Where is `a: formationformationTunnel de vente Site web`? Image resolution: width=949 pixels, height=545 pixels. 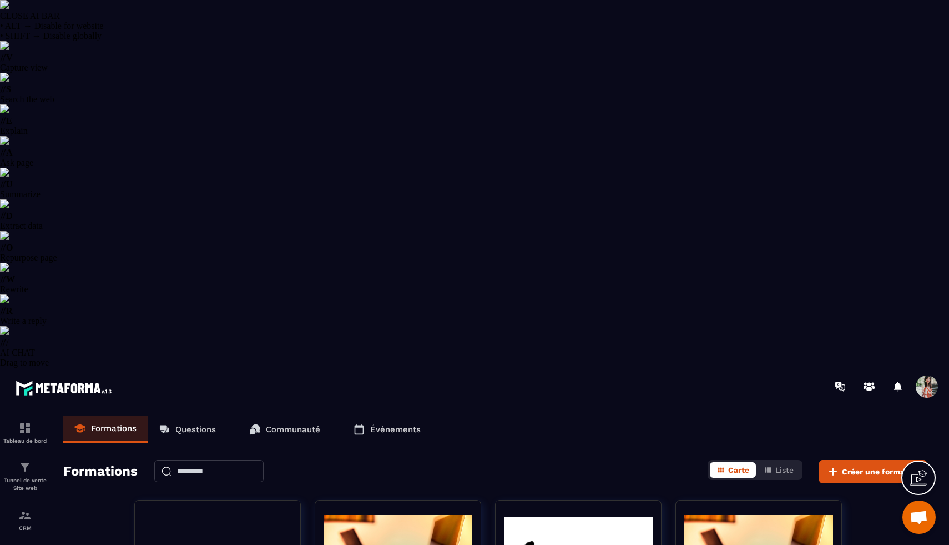 a: formationformationTunnel de vente Site web is located at coordinates (25, 476).